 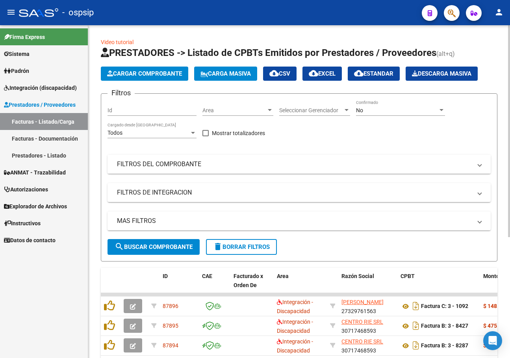 I want to click on span: Mostrar totalizadores, so click(x=238, y=133).